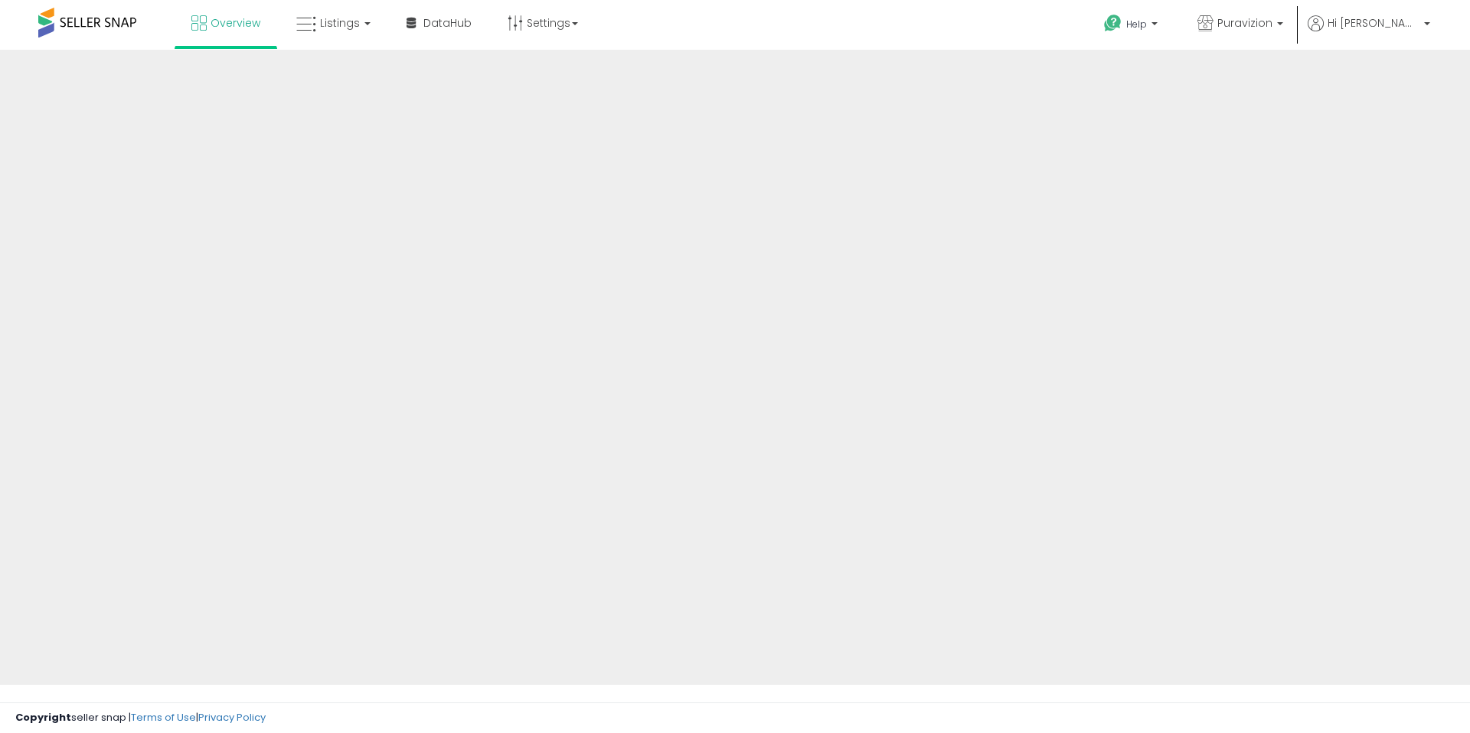 Image resolution: width=1470 pixels, height=733 pixels. What do you see at coordinates (447, 23) in the screenshot?
I see `span: DataHub` at bounding box center [447, 23].